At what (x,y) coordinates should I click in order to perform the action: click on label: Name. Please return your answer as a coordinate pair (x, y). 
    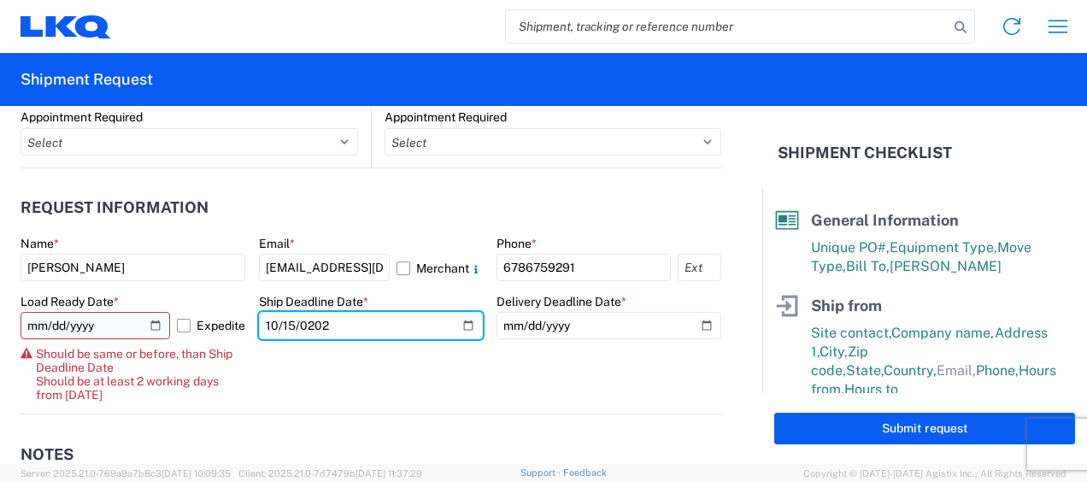
    Looking at the image, I should click on (39, 244).